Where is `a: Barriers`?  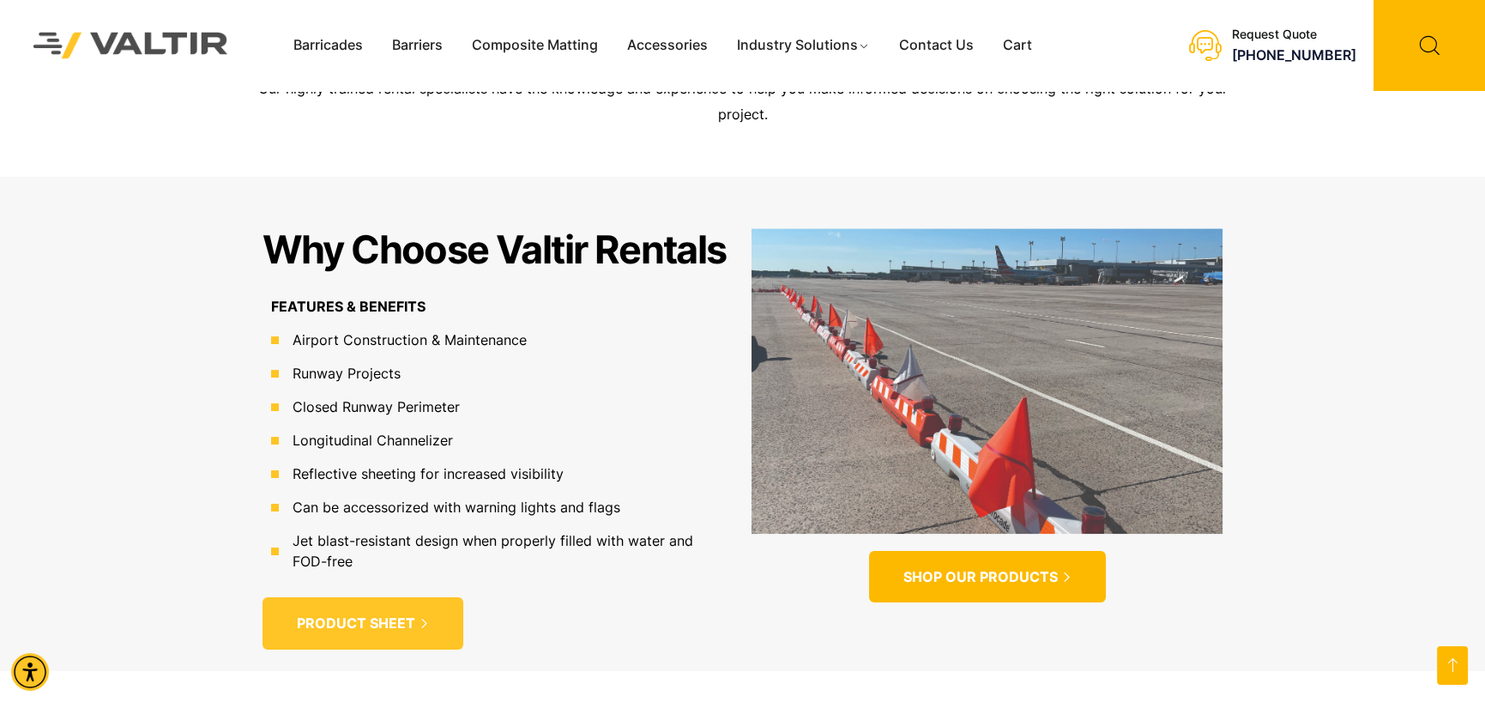
a: Barriers is located at coordinates (417, 45).